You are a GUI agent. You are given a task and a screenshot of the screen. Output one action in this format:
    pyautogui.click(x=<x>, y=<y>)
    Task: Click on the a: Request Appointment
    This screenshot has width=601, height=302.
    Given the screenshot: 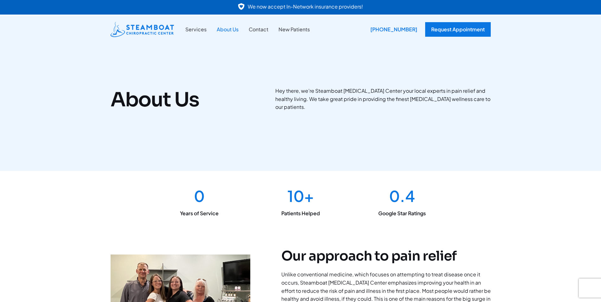 What is the action you would take?
    pyautogui.click(x=458, y=29)
    